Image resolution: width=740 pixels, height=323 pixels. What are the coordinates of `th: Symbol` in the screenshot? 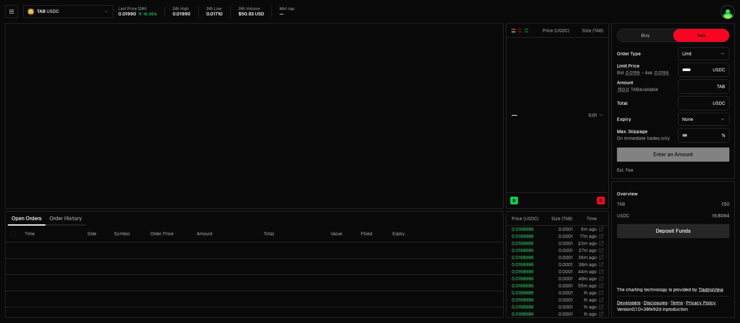 It's located at (127, 234).